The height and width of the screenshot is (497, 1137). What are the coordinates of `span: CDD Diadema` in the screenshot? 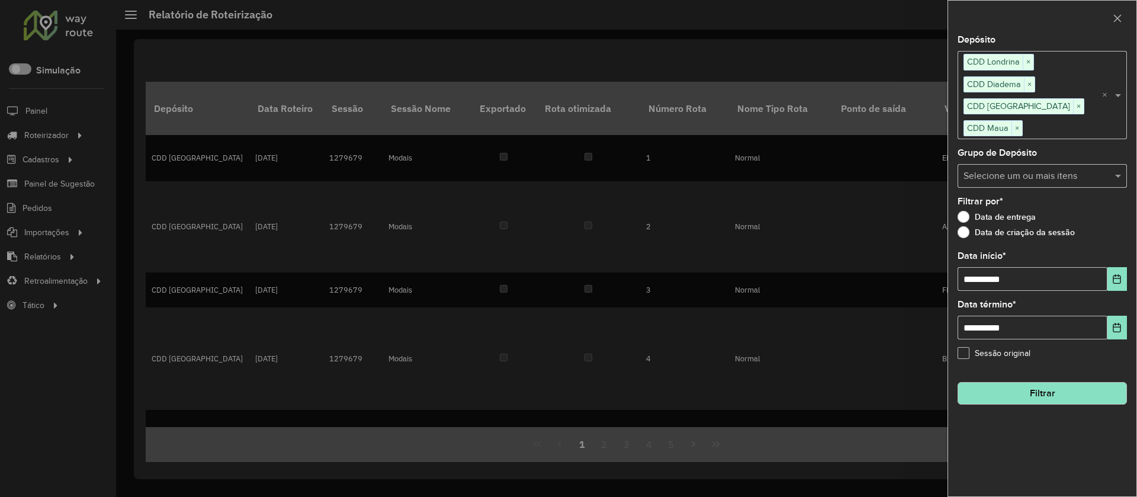 It's located at (994, 84).